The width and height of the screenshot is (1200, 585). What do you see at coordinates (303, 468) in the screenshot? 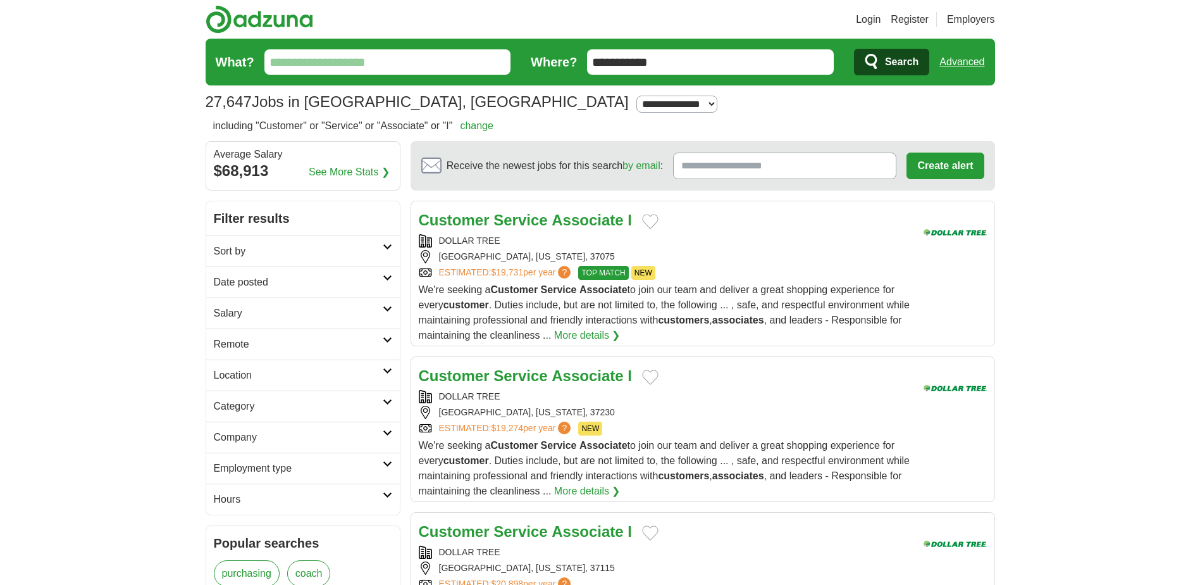
I see `a: Employment type` at bounding box center [303, 468].